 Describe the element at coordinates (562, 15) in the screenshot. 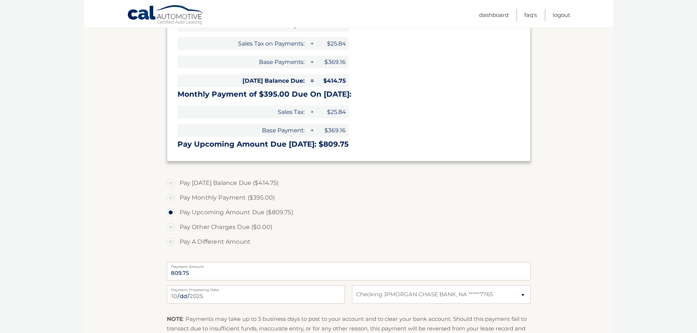

I see `a: Logout` at that location.